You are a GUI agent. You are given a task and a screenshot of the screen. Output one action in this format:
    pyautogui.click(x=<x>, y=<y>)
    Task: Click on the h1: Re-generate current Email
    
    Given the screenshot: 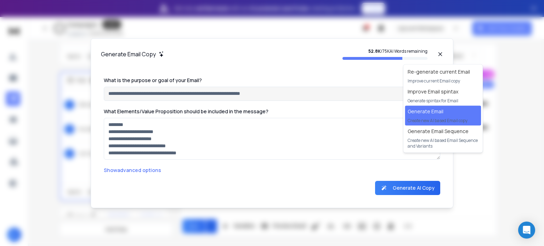 What is the action you would take?
    pyautogui.click(x=439, y=72)
    